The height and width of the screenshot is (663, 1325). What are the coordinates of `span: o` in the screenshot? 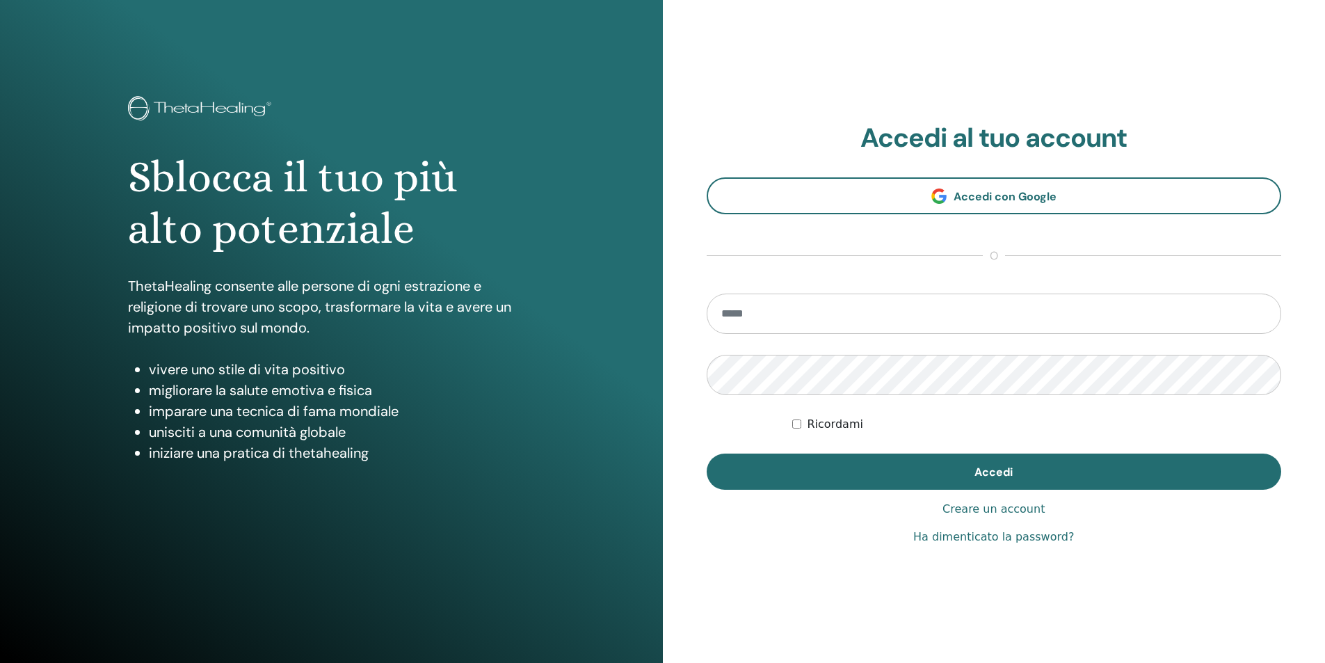 It's located at (994, 256).